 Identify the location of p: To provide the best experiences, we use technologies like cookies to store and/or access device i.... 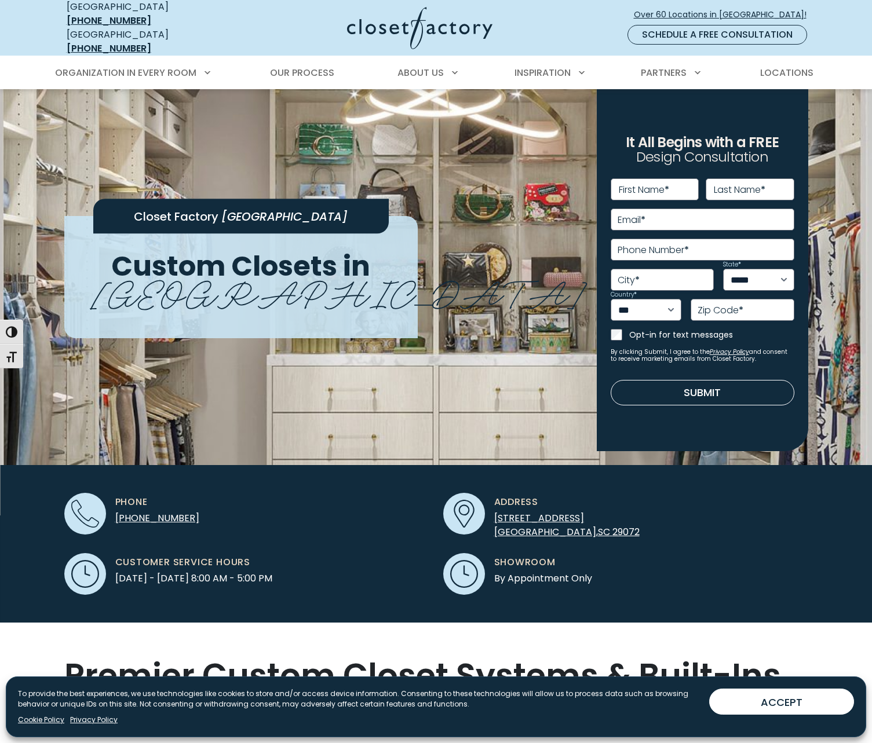
(358, 699).